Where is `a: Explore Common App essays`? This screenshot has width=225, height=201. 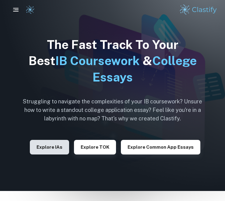 a: Explore Common App essays is located at coordinates (160, 147).